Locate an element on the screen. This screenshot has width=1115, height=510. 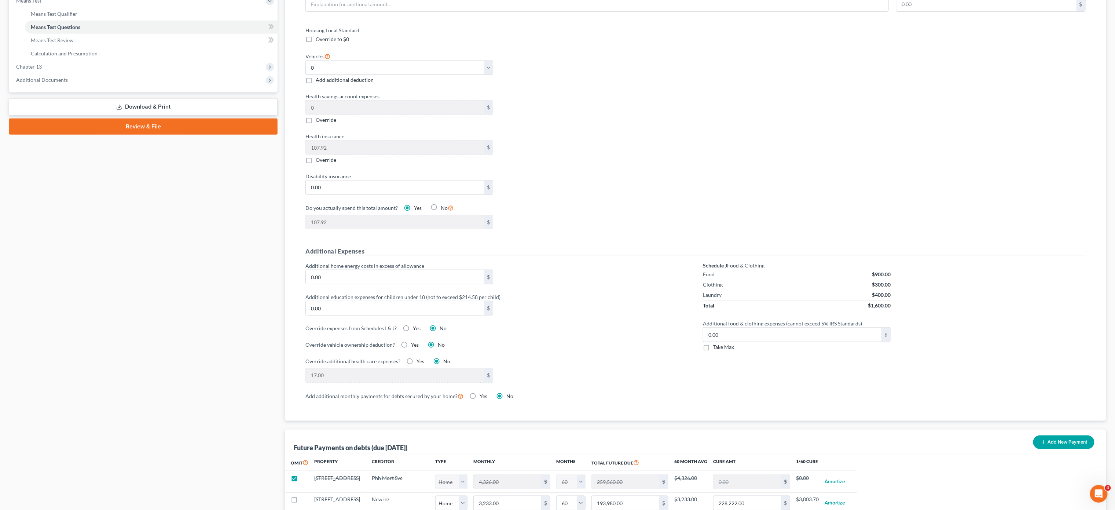
h5: Additional Expenses is located at coordinates (696, 251).